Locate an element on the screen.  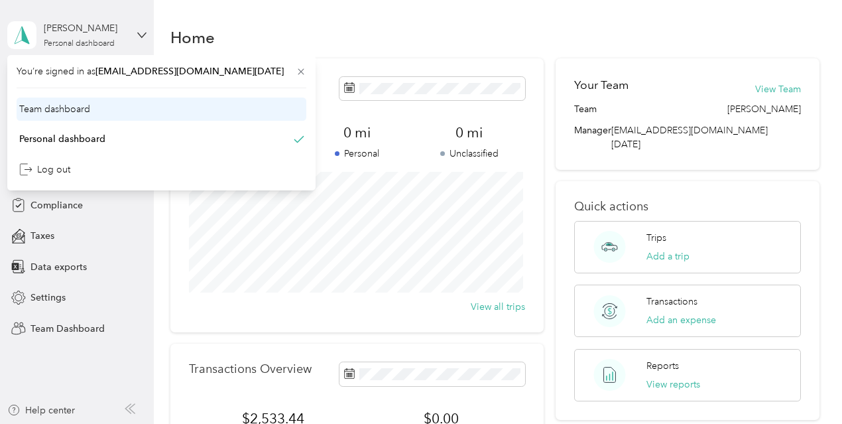
span: Taxes is located at coordinates (42, 235).